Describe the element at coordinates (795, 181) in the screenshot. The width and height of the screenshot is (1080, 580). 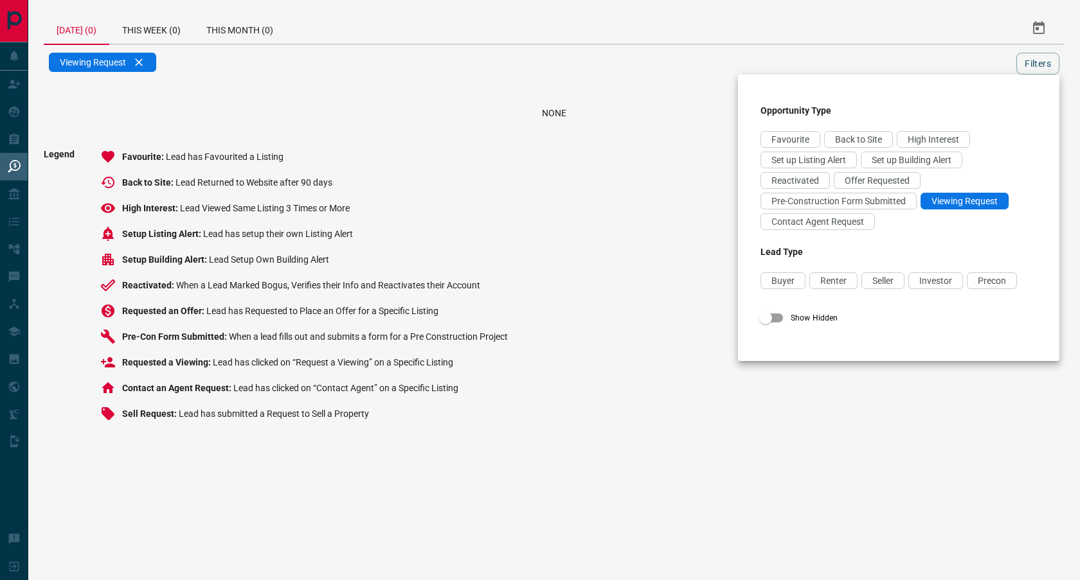
I see `div: Reactivated` at that location.